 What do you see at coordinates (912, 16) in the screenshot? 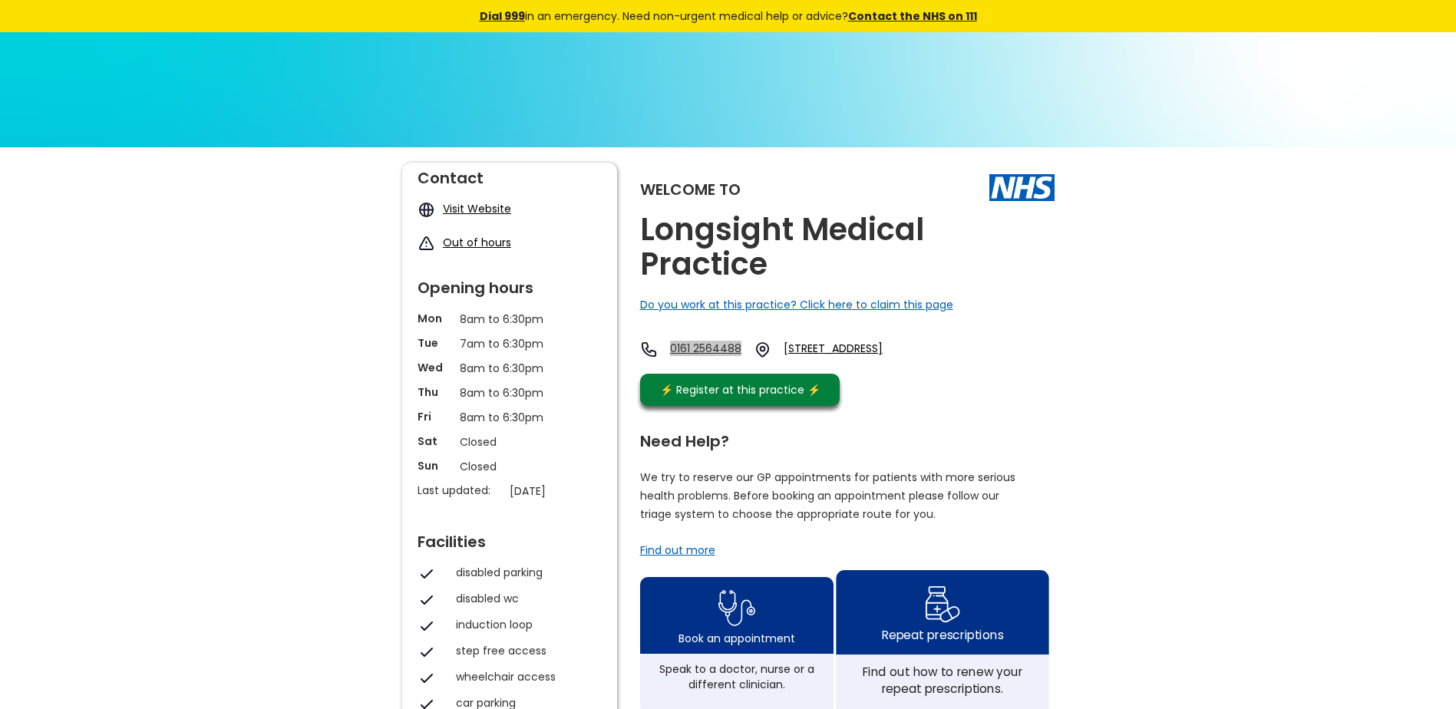
I see `a: Contact the NHS on 111` at bounding box center [912, 16].